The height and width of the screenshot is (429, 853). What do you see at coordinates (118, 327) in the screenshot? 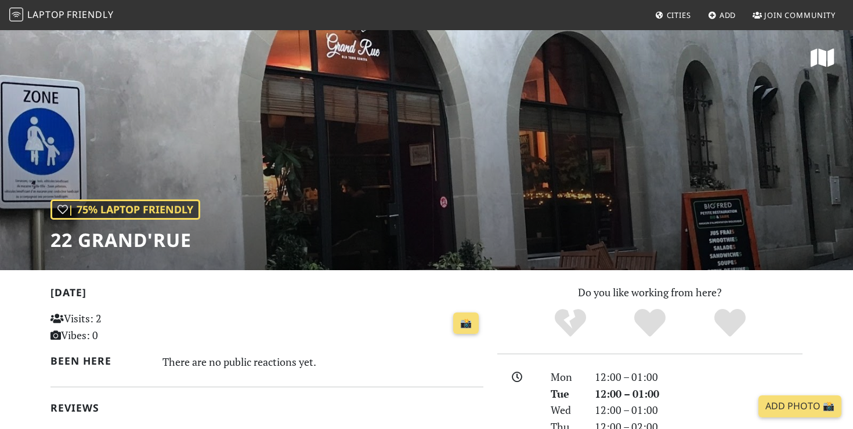
I see `p: Visits: 2 Vibes: 0` at bounding box center [118, 327].